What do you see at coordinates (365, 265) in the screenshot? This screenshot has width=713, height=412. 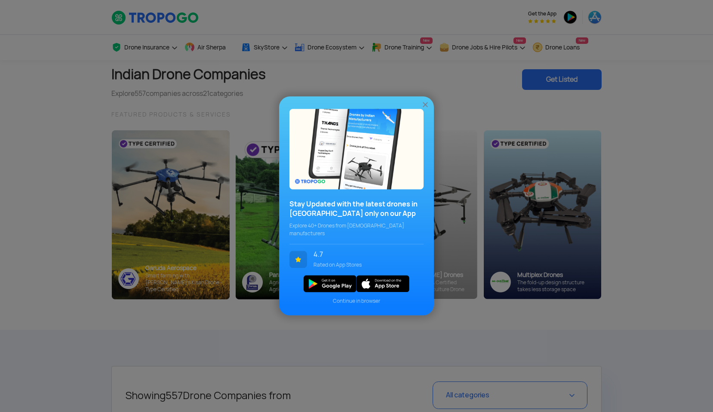 I see `span: Rated on App Stores` at bounding box center [365, 265].